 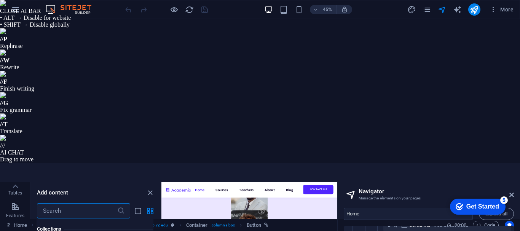 I want to click on input: Search, so click(x=77, y=211).